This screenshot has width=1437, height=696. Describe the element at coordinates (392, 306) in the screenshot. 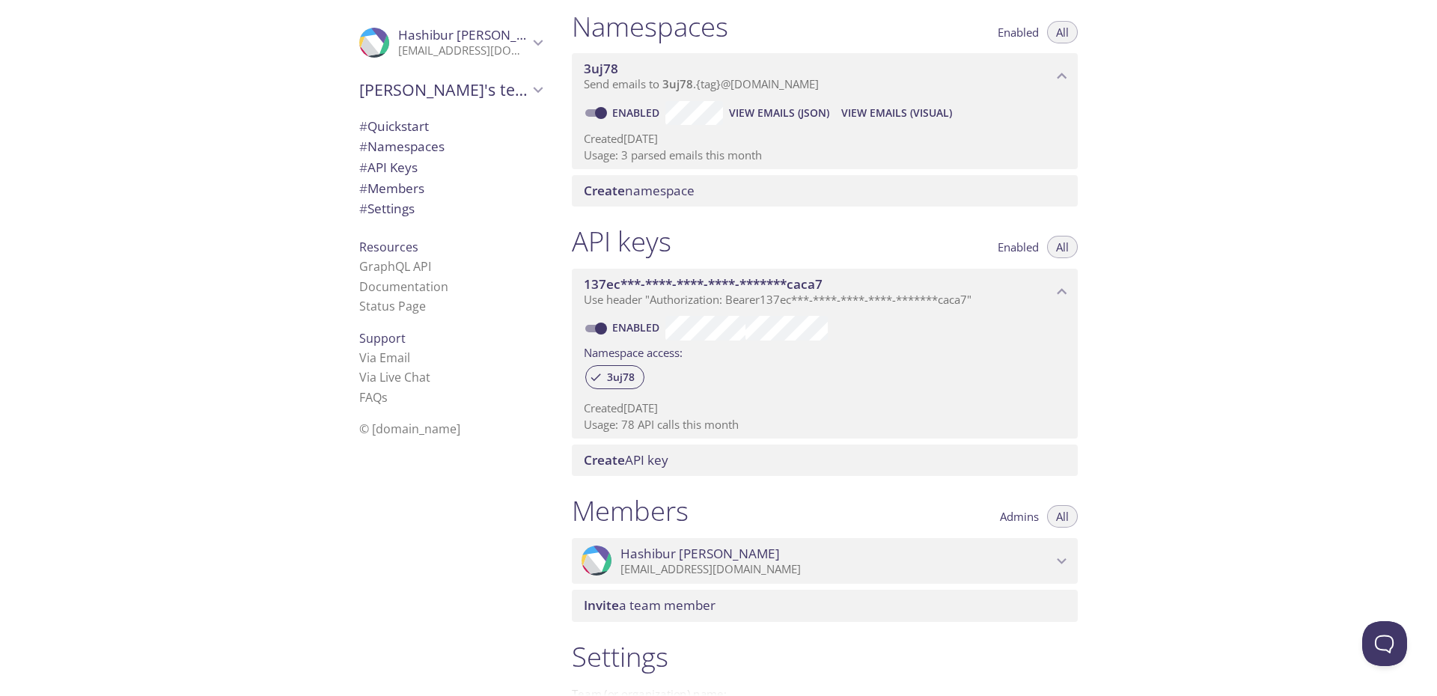

I see `a: Status Page` at that location.